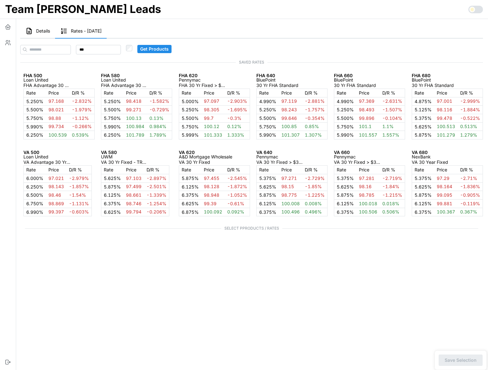 This screenshot has height=370, width=488. Describe the element at coordinates (156, 203) in the screenshot. I see `span: -1.254%` at that location.